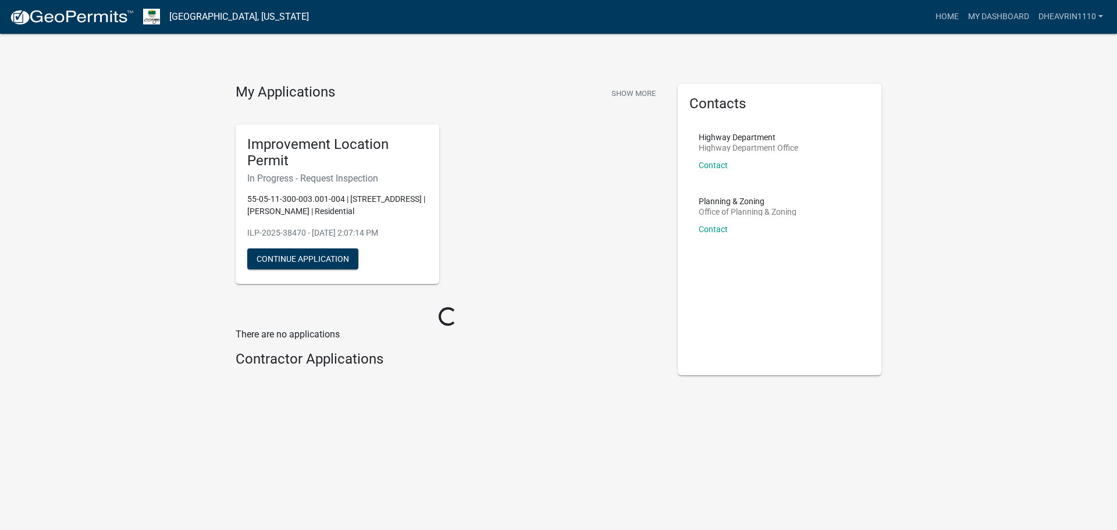  What do you see at coordinates (748, 148) in the screenshot?
I see `p: Highway Department Office` at bounding box center [748, 148].